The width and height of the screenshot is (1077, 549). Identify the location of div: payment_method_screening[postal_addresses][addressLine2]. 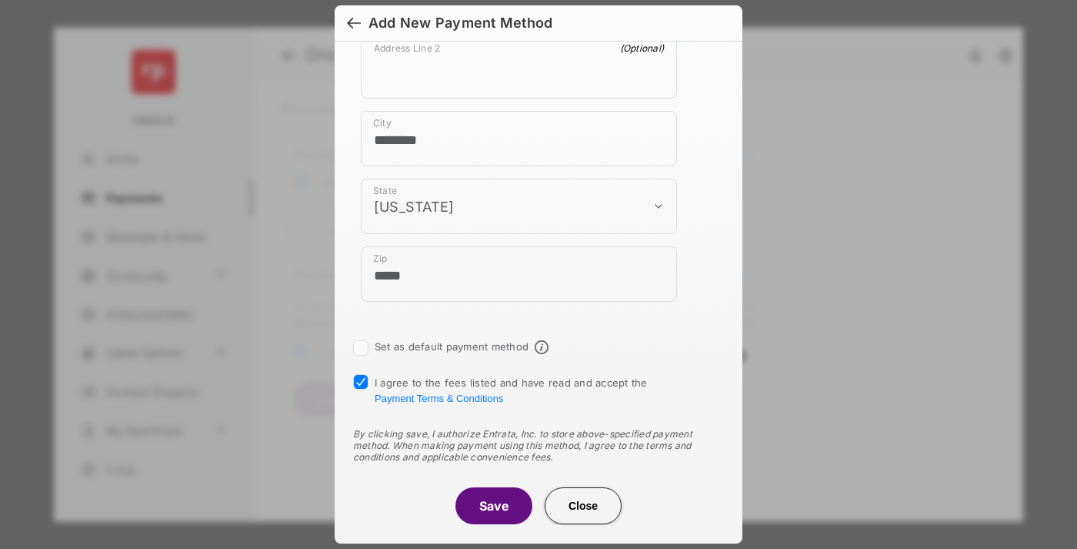
(519, 67).